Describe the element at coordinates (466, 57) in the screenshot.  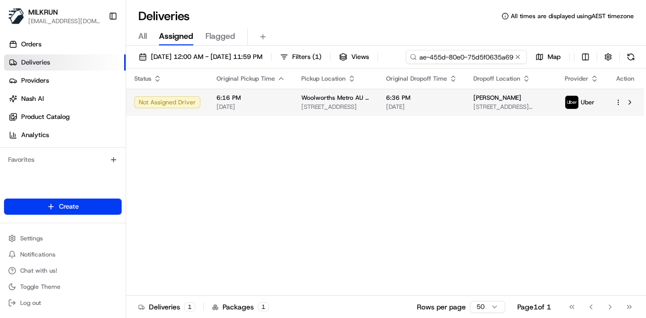
I see `input: Type to search` at that location.